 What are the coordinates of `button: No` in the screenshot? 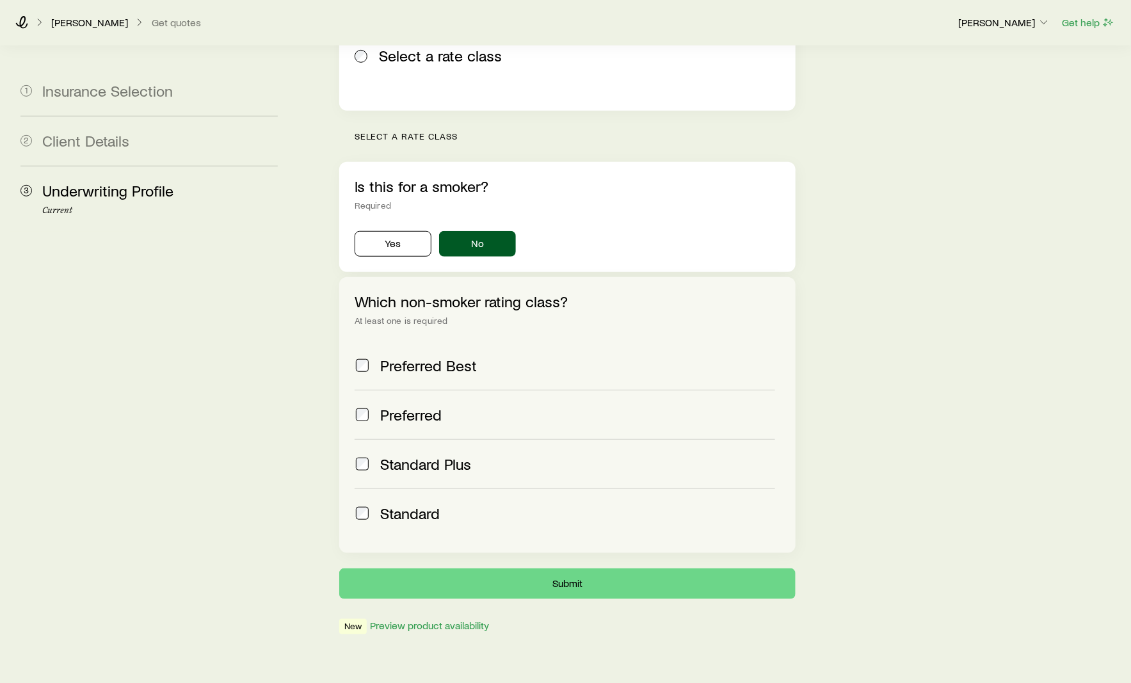 It's located at (478, 244).